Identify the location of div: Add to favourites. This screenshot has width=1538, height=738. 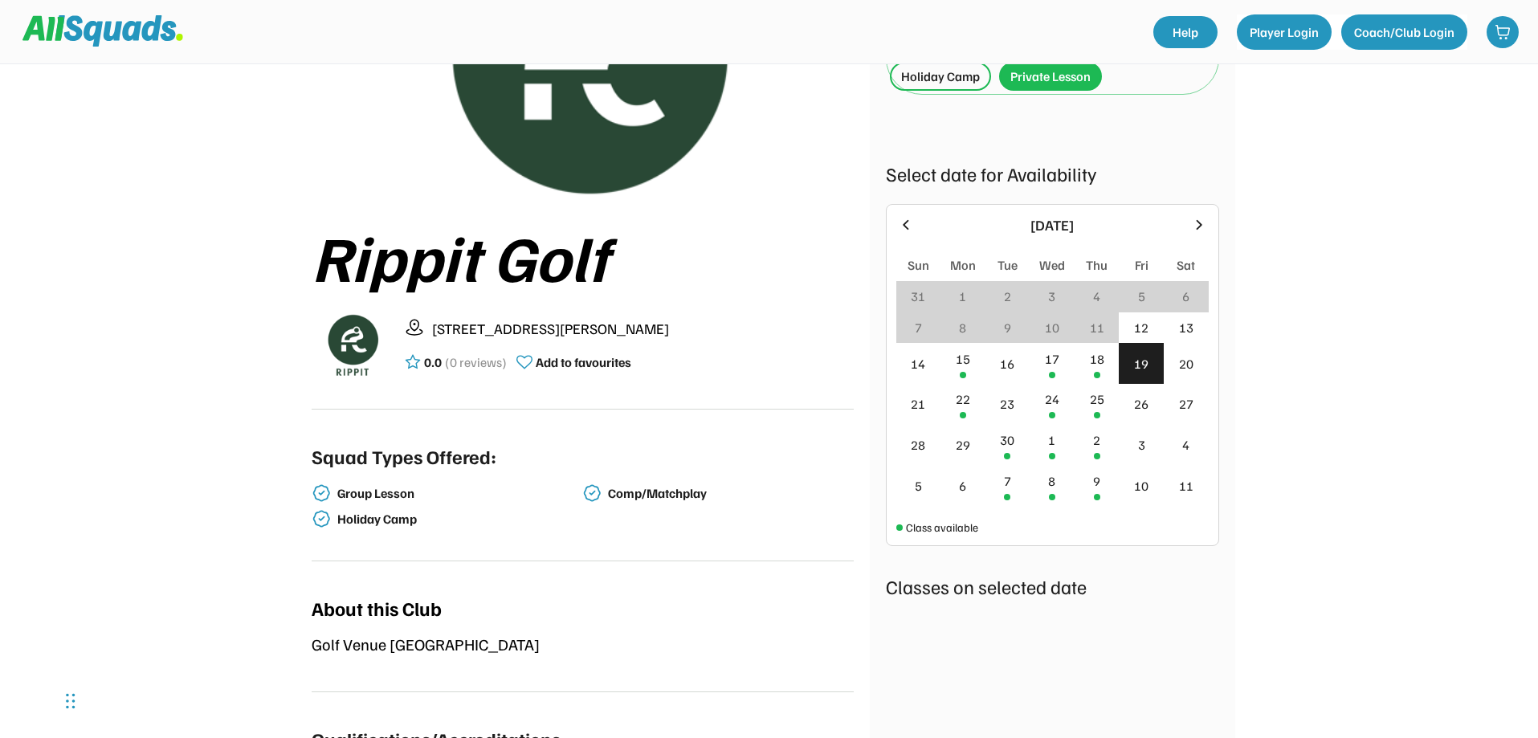
(583, 362).